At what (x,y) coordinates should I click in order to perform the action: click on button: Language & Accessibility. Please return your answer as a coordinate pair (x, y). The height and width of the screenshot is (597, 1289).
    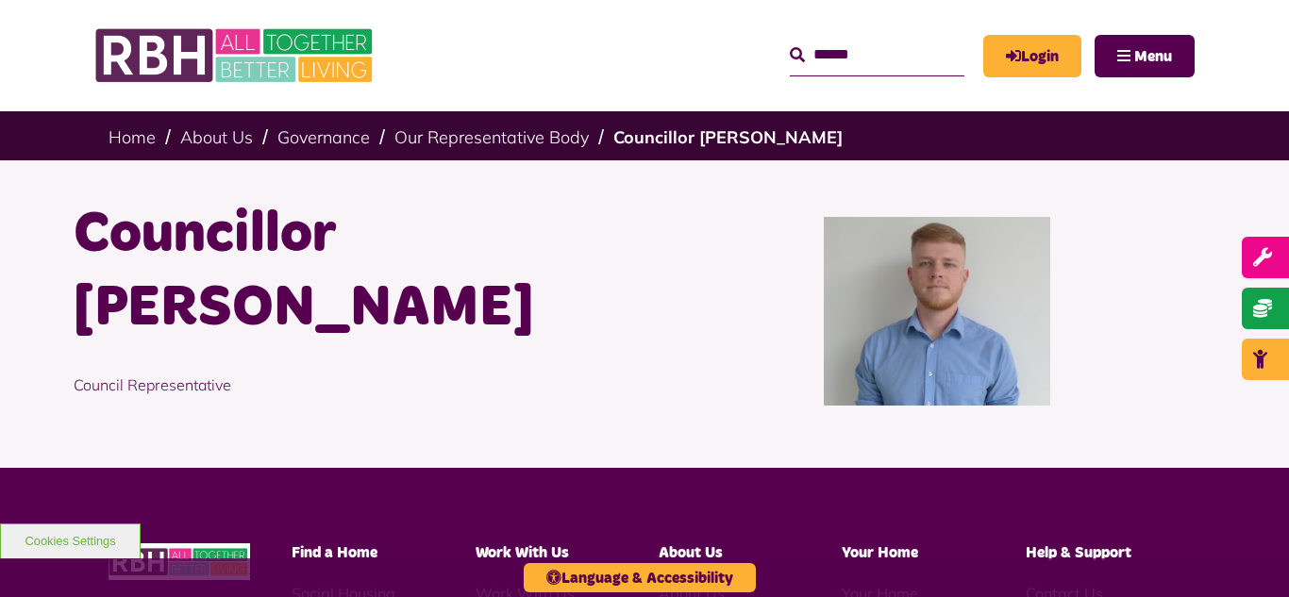
    Looking at the image, I should click on (640, 577).